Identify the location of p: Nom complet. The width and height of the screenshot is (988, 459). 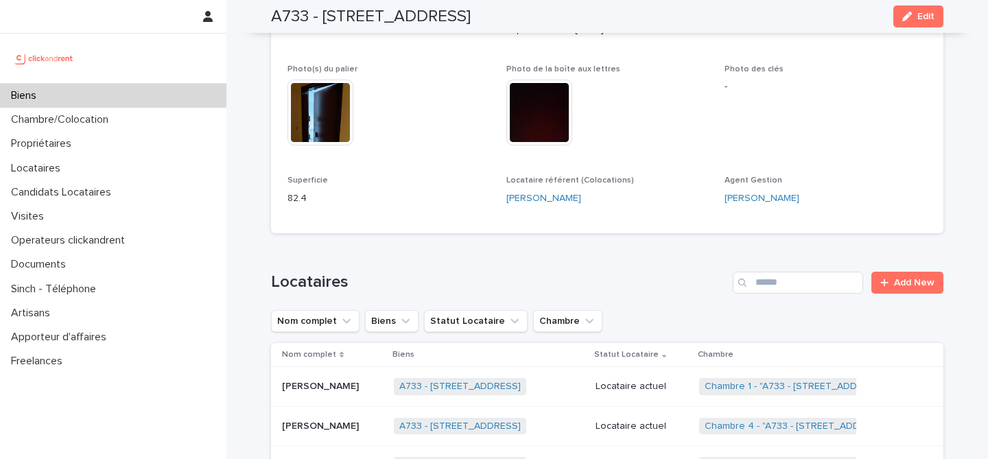
(309, 355).